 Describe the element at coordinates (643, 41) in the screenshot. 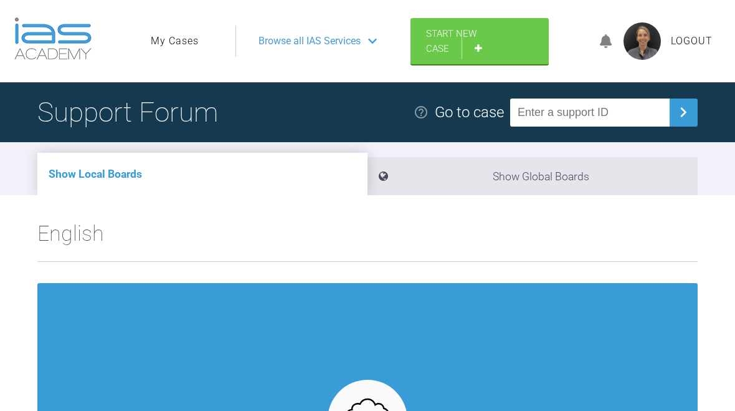

I see `img: profile.png` at that location.